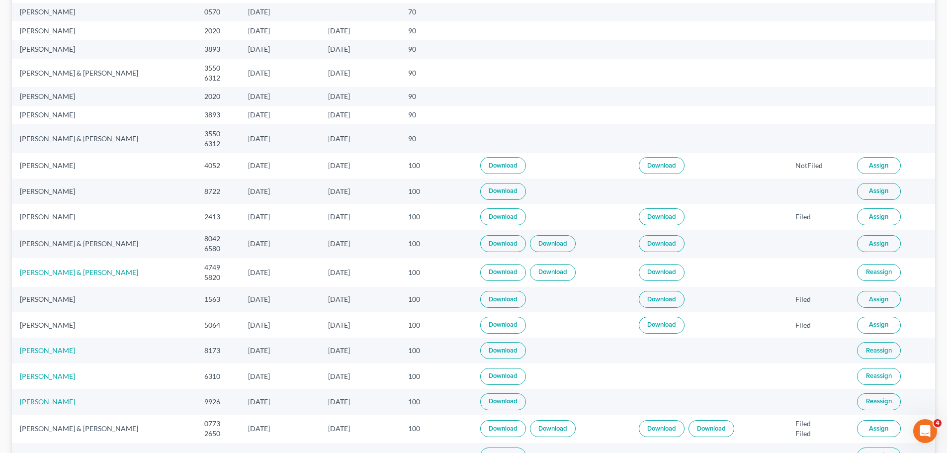 The height and width of the screenshot is (453, 947). Describe the element at coordinates (218, 376) in the screenshot. I see `div: 6310` at that location.